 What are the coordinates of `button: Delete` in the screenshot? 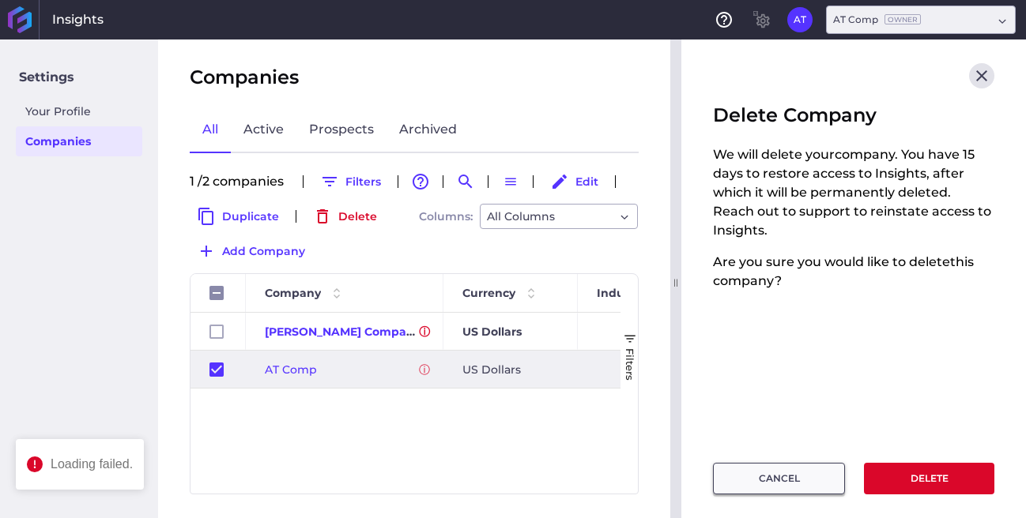 It's located at (344, 216).